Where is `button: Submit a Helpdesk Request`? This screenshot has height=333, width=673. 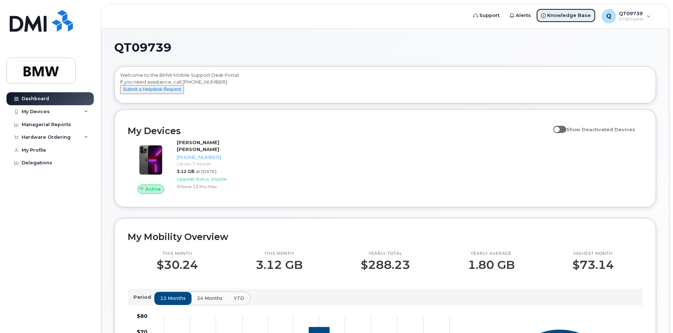 button: Submit a Helpdesk Request is located at coordinates (152, 89).